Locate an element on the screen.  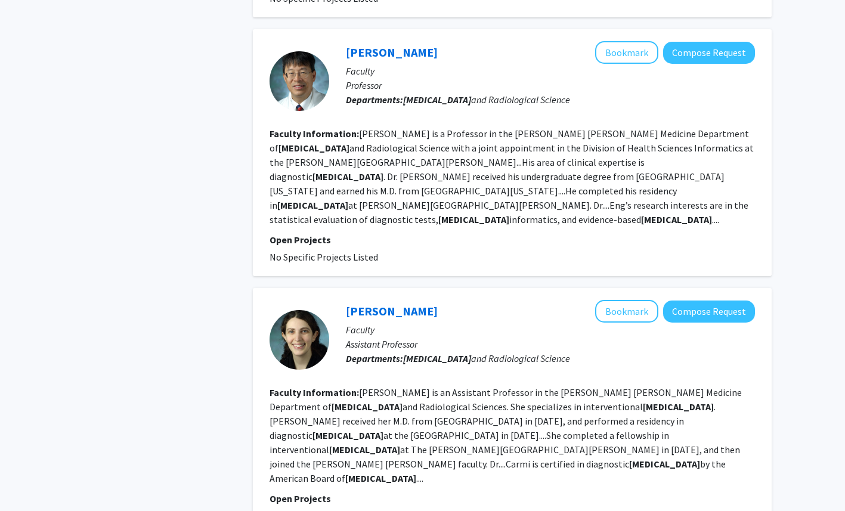
button: Add Lemore Carmi to Bookmarks is located at coordinates (627, 311).